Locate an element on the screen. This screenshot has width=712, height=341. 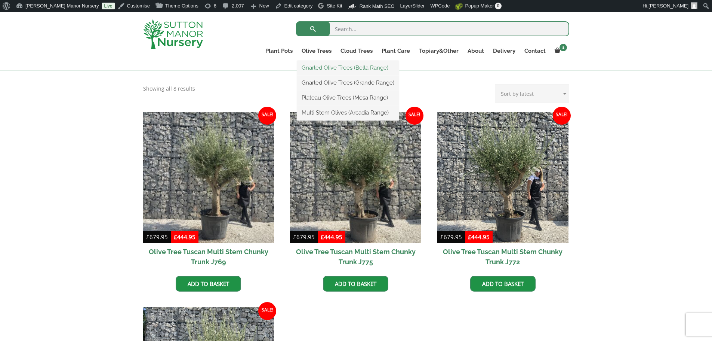
a: Cloud Trees is located at coordinates (357, 51).